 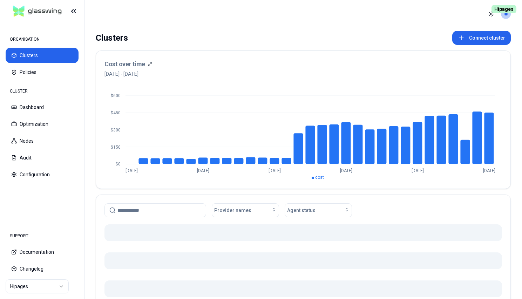 What do you see at coordinates (482, 38) in the screenshot?
I see `button: Connect cluster` at bounding box center [482, 38].